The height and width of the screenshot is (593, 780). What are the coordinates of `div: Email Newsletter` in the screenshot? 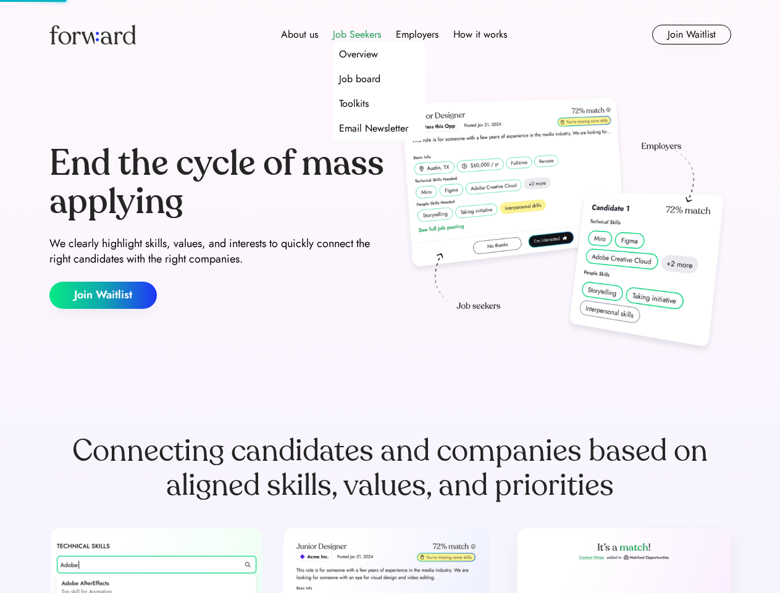 It's located at (374, 128).